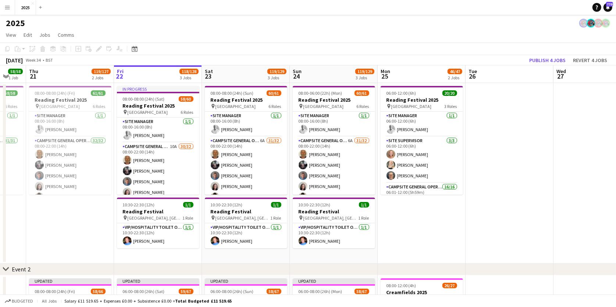  What do you see at coordinates (422, 293) in the screenshot?
I see `h3: Creamfields 2025` at bounding box center [422, 293].